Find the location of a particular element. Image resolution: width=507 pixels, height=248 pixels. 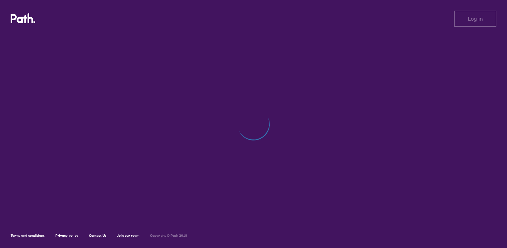

a: Contact Us is located at coordinates (98, 235).